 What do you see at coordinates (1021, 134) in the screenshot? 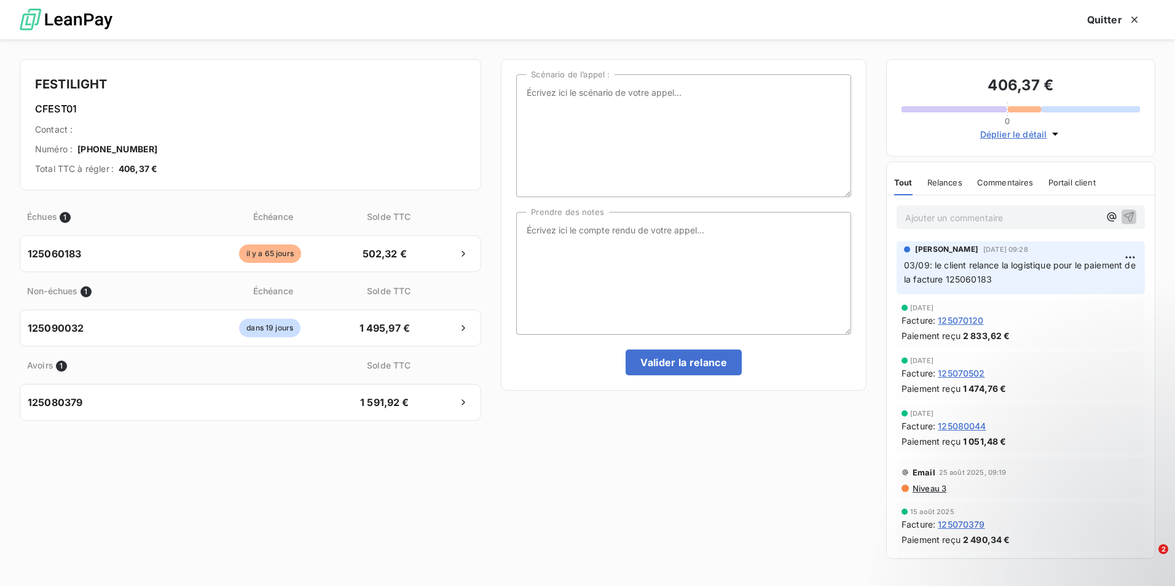
I see `button: Déplier le détail` at bounding box center [1021, 134].